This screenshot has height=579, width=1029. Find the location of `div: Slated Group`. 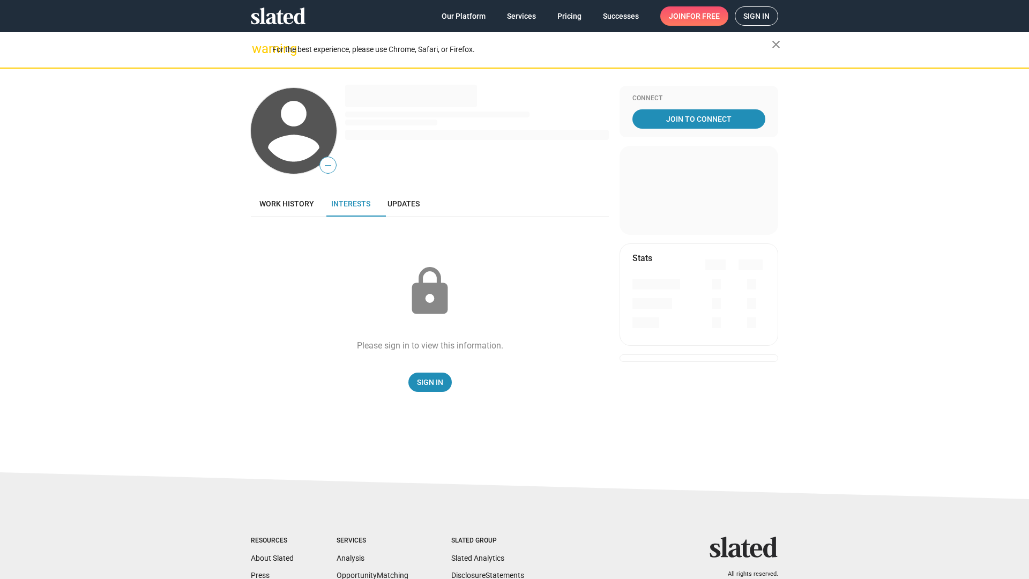

div: Slated Group is located at coordinates (488, 541).